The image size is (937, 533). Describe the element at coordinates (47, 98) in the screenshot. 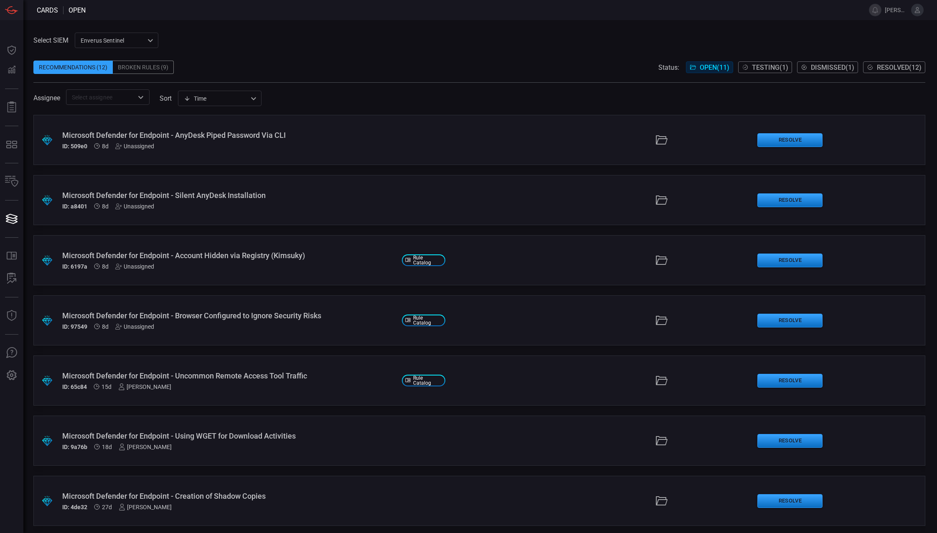

I see `span: Assignee` at that location.